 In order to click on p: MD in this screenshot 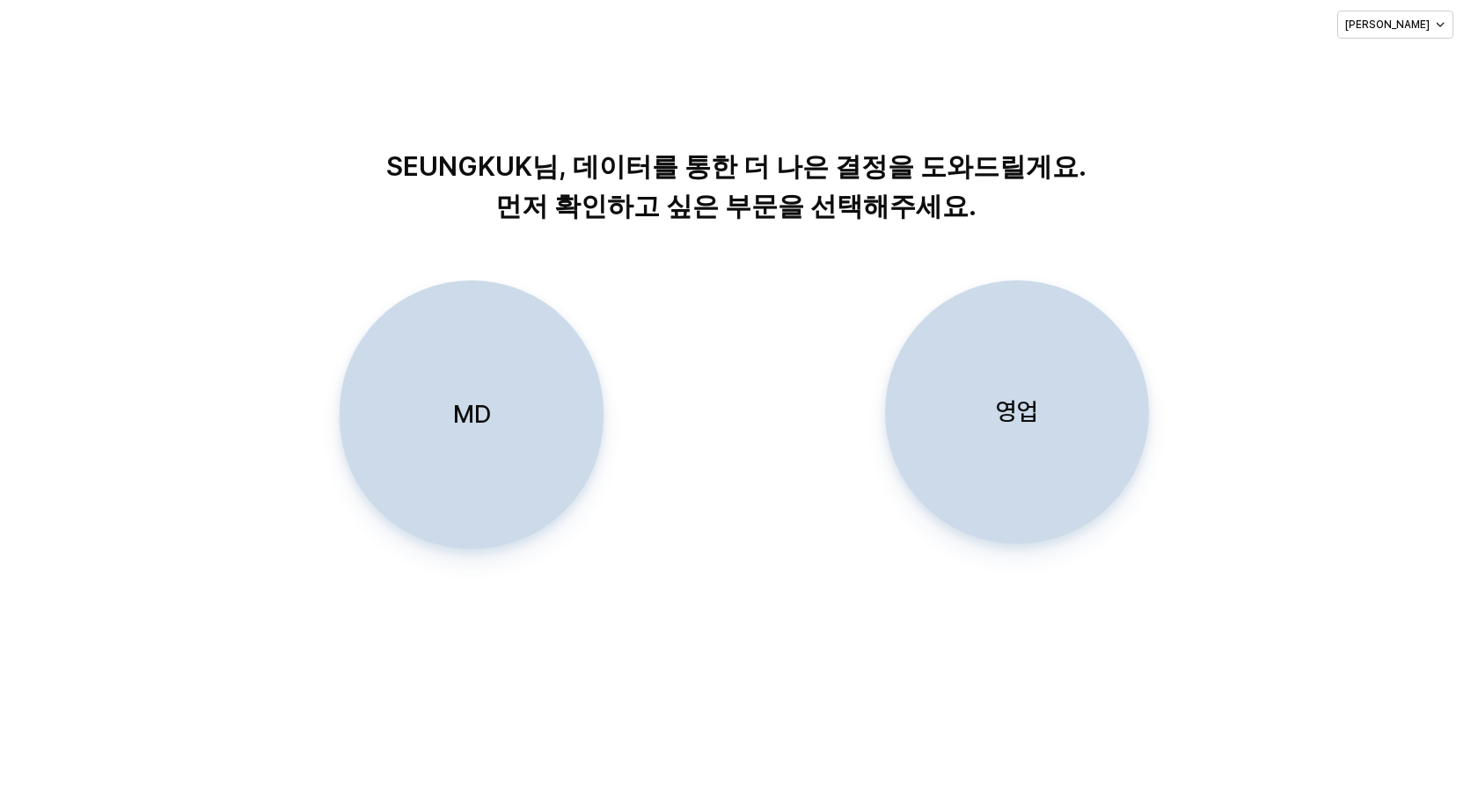, I will do `click(472, 414)`.